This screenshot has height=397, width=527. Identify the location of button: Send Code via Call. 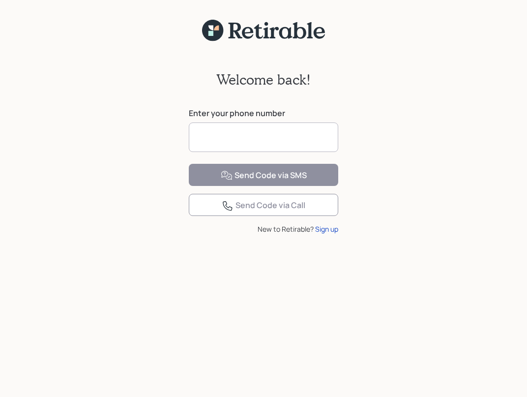
(264, 205).